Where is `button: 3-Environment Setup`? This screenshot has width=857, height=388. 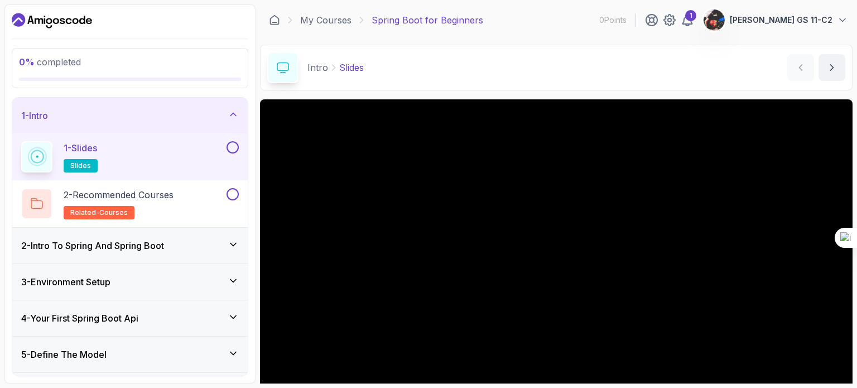
button: 3-Environment Setup is located at coordinates (130, 282).